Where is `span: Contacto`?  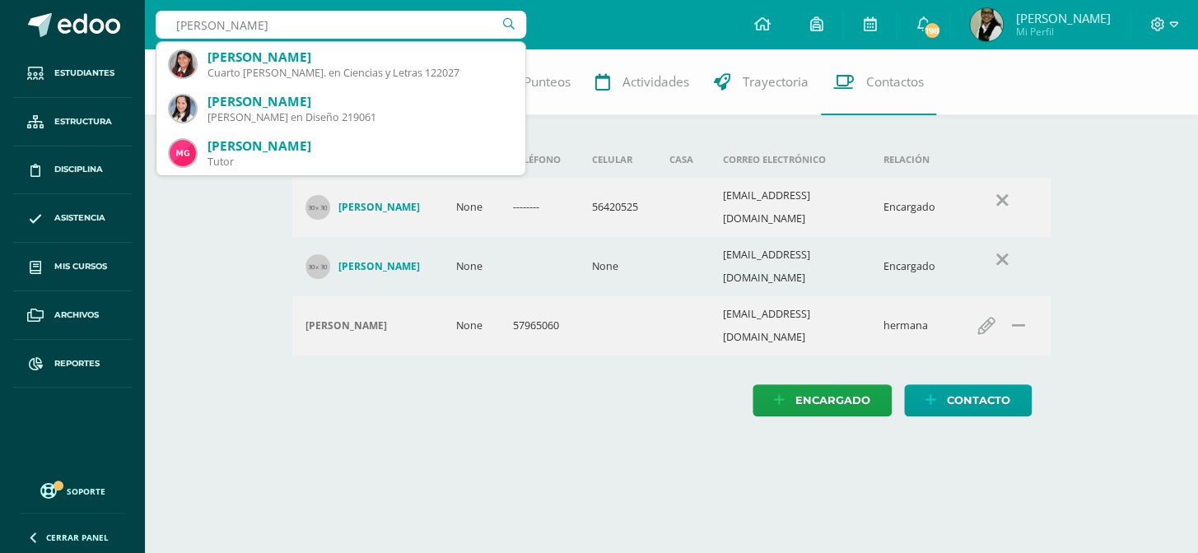 span: Contacto is located at coordinates (978, 400).